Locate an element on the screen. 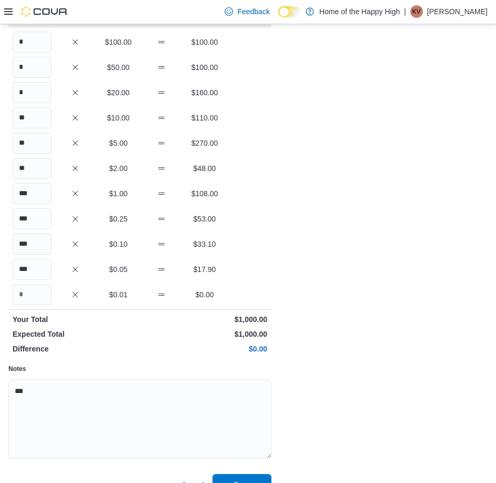 The height and width of the screenshot is (483, 496). p: $10.00 is located at coordinates (118, 118).